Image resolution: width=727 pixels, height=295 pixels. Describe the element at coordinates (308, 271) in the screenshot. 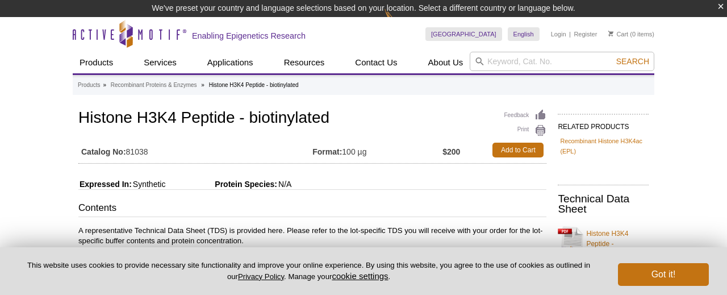

I see `p: This website uses cookies to provide necessary site functionality and improve your online experie...` at that location.